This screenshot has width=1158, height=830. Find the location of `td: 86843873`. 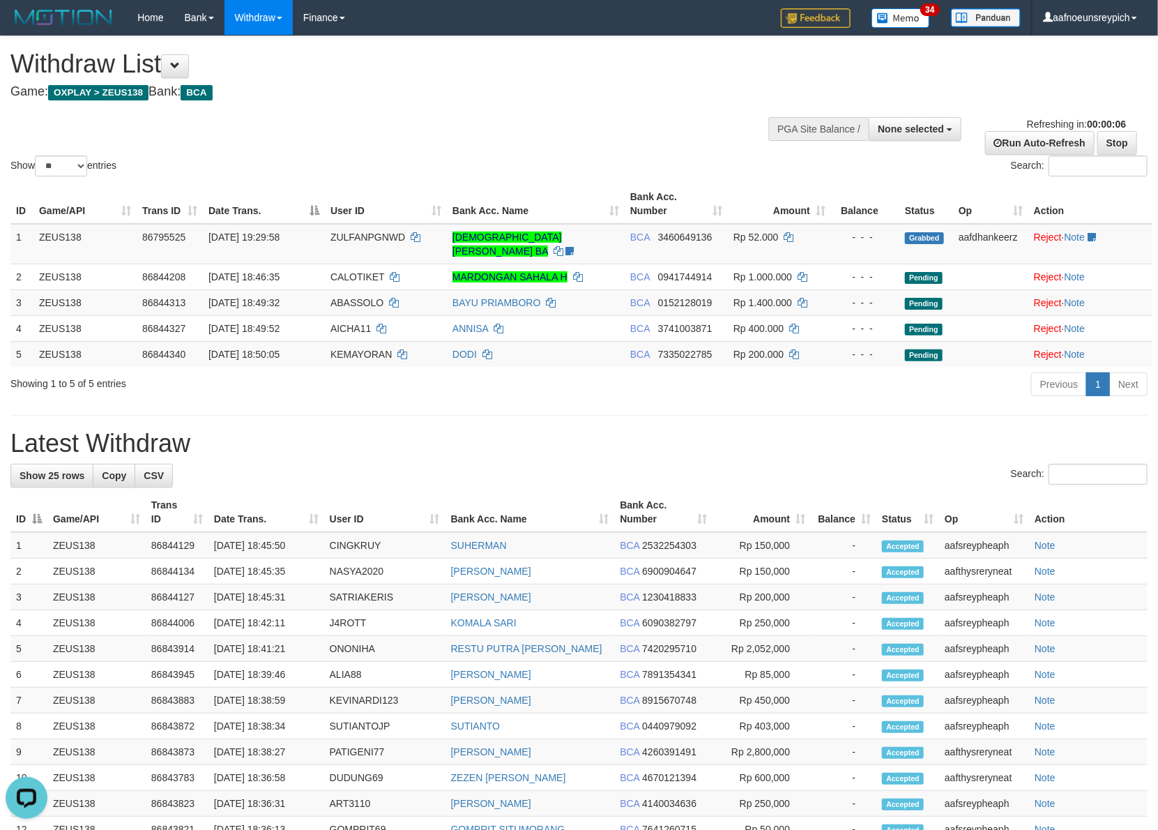

td: 86843873 is located at coordinates (177, 752).